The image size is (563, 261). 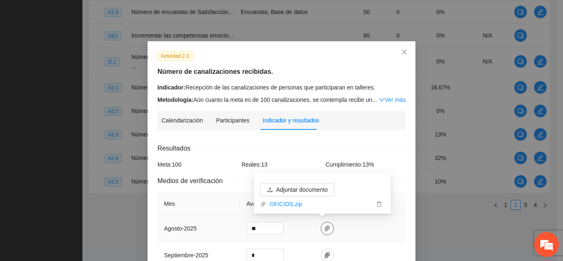 What do you see at coordinates (379, 204) in the screenshot?
I see `span: delete` at bounding box center [379, 204].